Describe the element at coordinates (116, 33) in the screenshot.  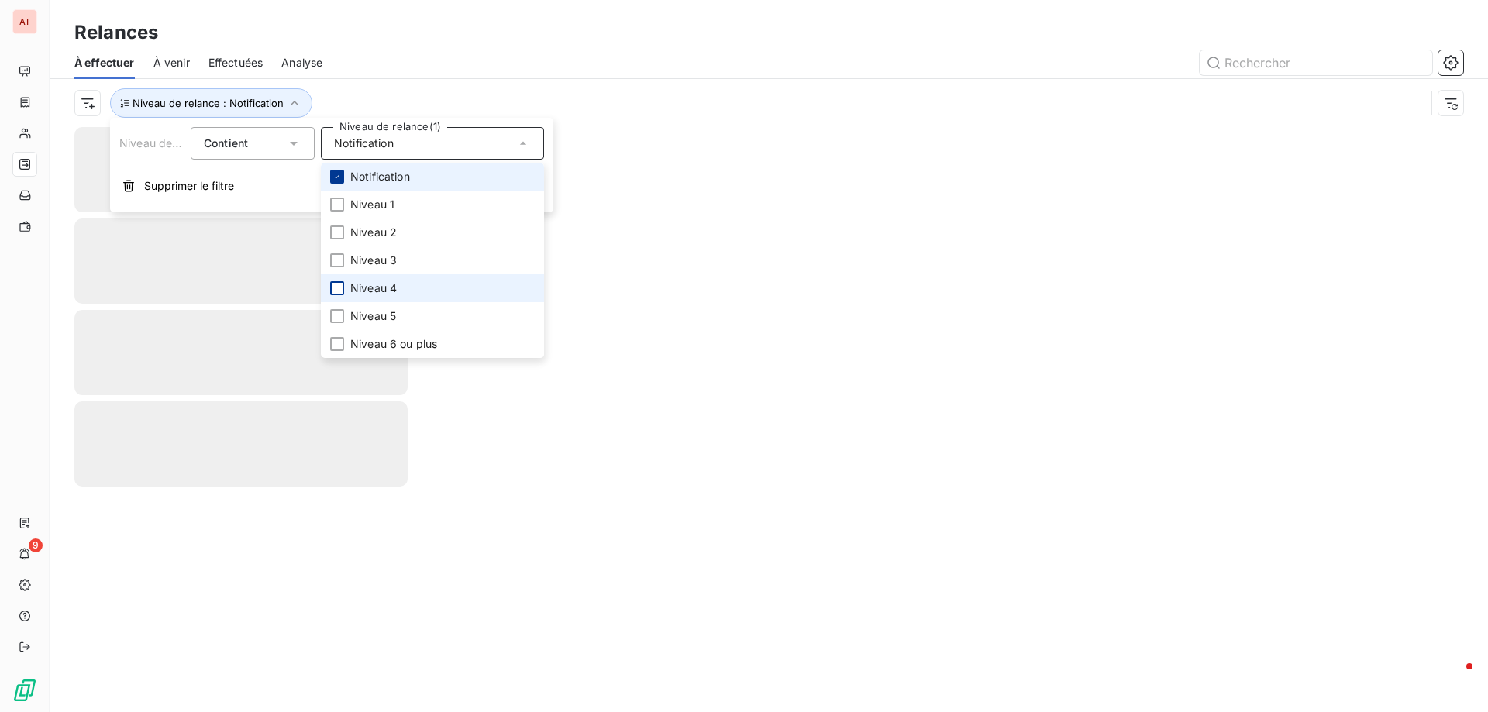
I see `h3: Relances` at that location.